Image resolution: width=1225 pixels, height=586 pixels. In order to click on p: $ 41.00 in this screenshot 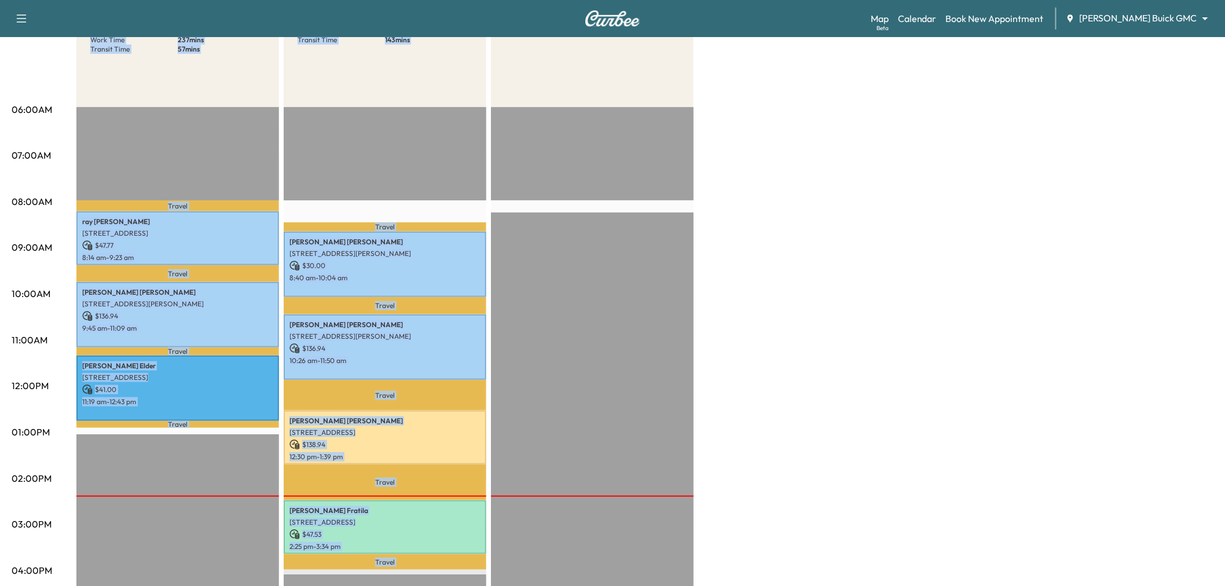, I will do `click(178, 390)`.